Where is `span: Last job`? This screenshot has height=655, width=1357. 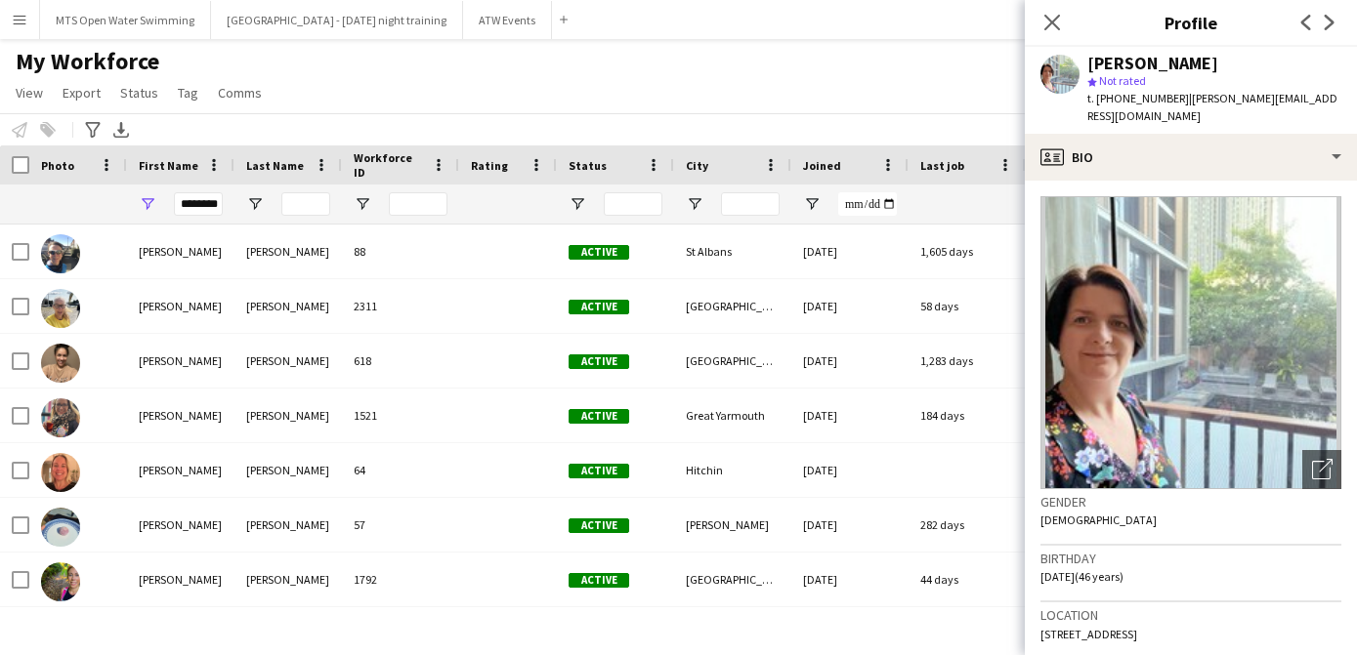 span: Last job is located at coordinates (942, 165).